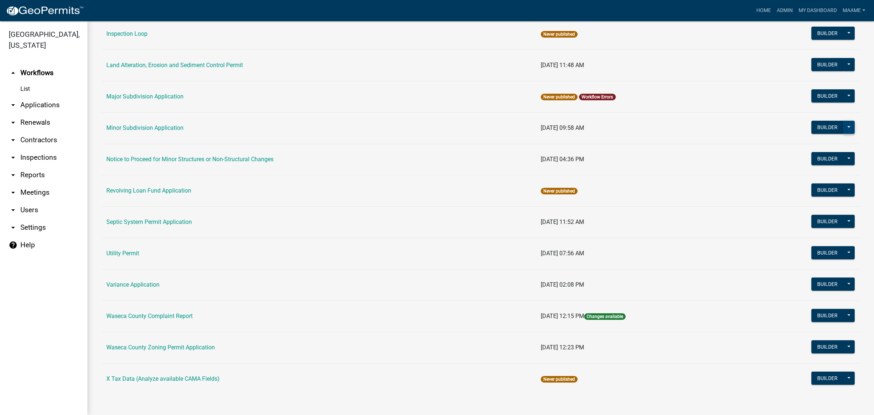  What do you see at coordinates (764, 11) in the screenshot?
I see `a: Home` at bounding box center [764, 11].